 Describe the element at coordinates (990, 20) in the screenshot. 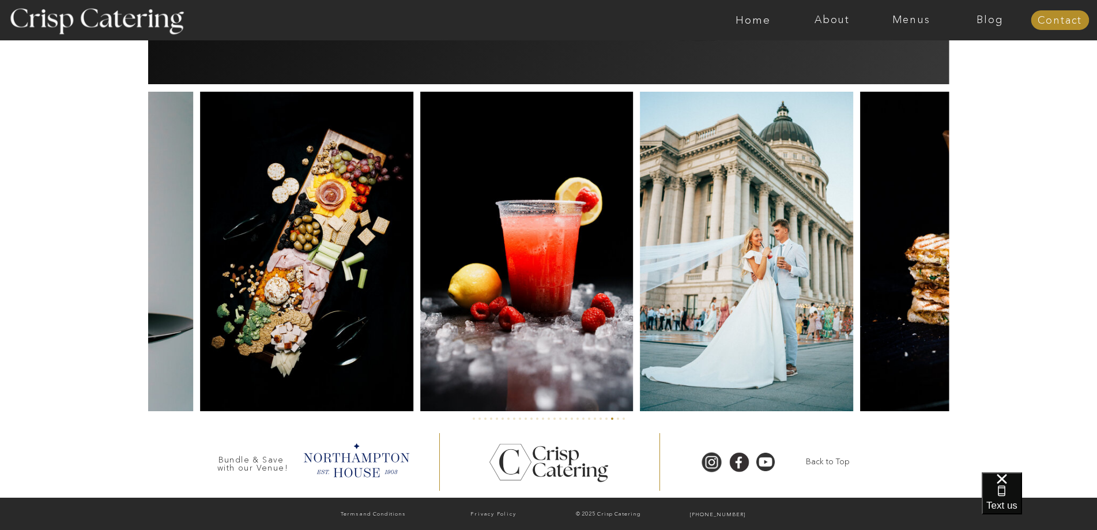

I see `nav: Blog` at that location.